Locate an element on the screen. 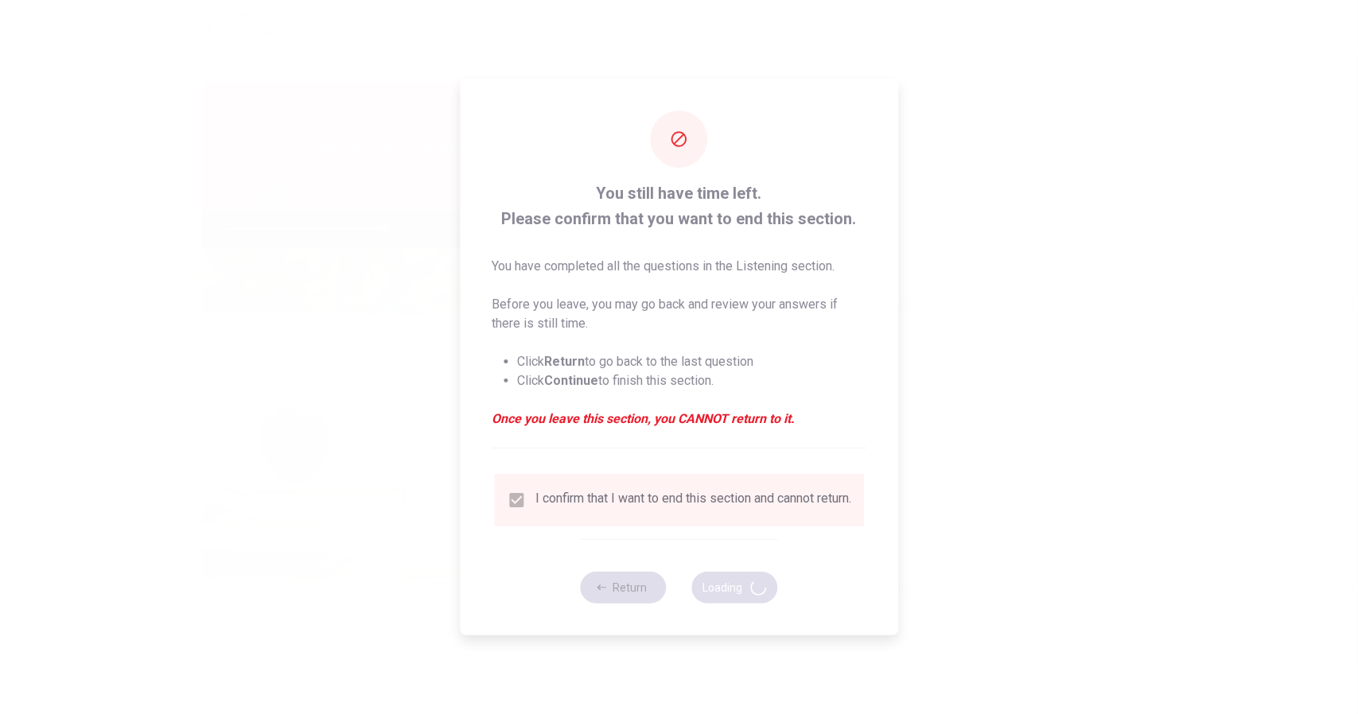 The width and height of the screenshot is (1358, 714). strong: Continue is located at coordinates (571, 380).